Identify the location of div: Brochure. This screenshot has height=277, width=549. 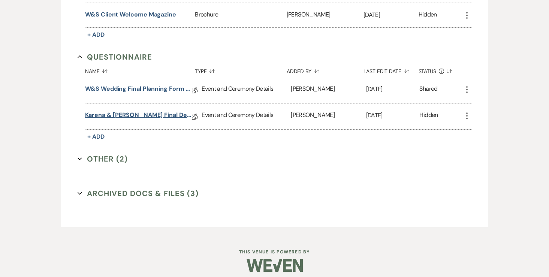
(241, 15).